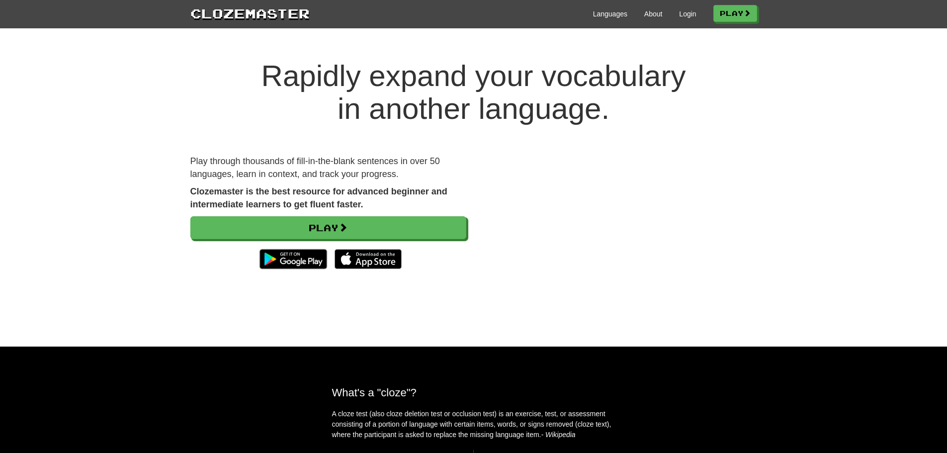 The height and width of the screenshot is (453, 947). What do you see at coordinates (653, 14) in the screenshot?
I see `a: About` at bounding box center [653, 14].